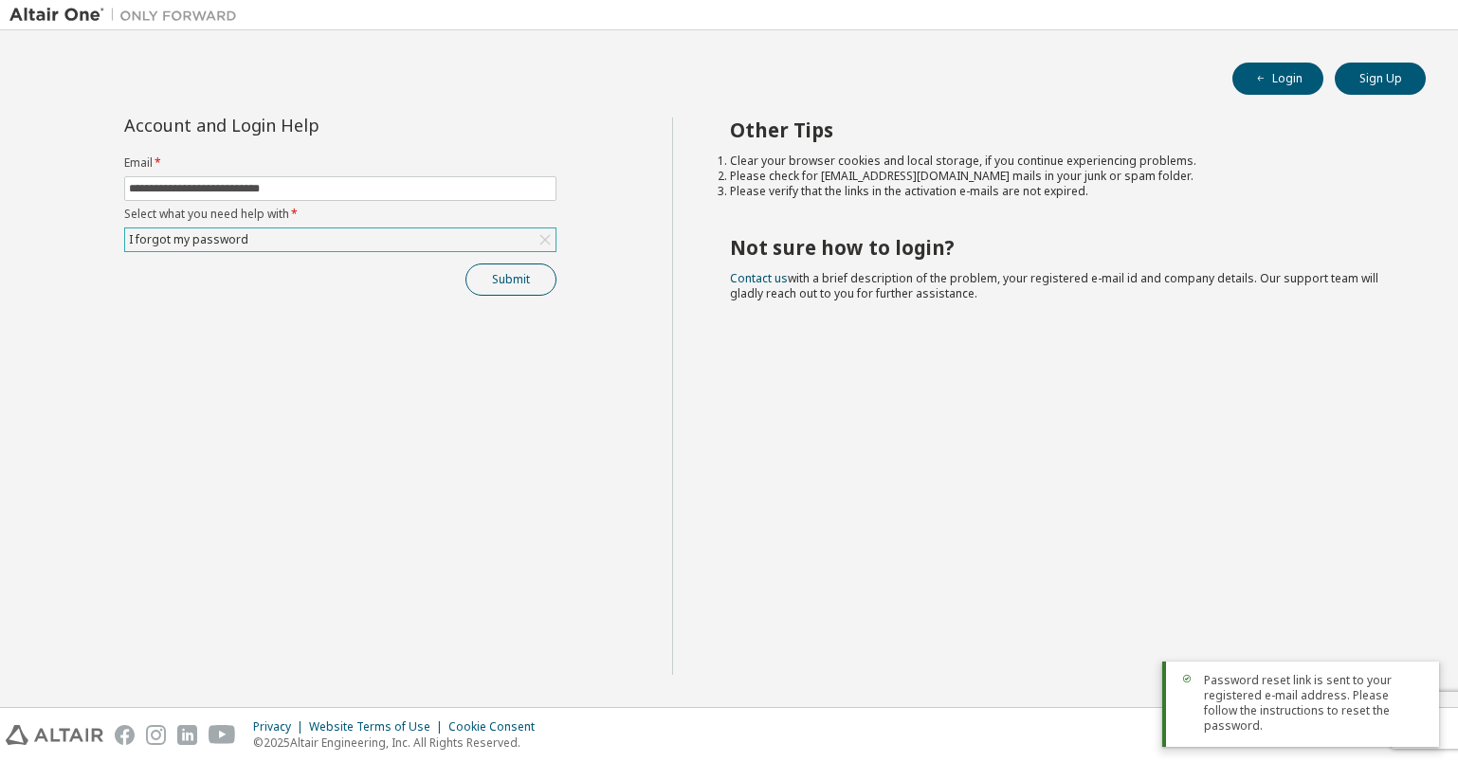 The height and width of the screenshot is (762, 1458). Describe the element at coordinates (1278, 79) in the screenshot. I see `button: Login` at that location.